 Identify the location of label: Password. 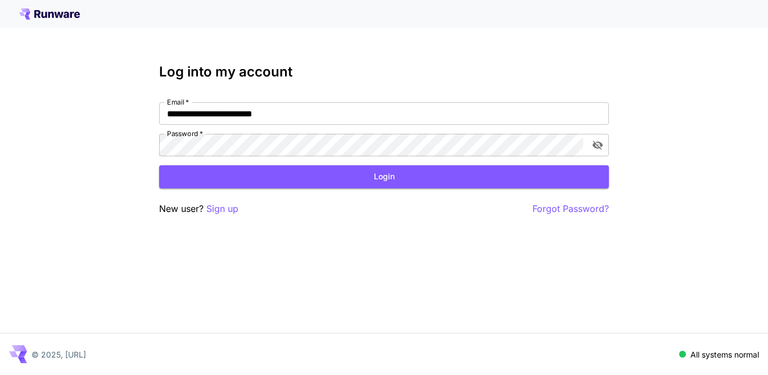
(185, 133).